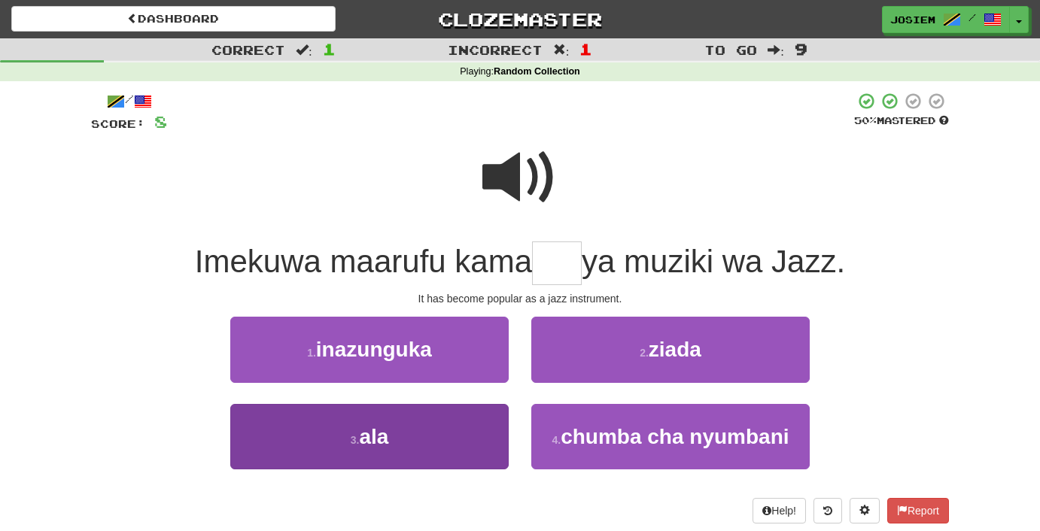  What do you see at coordinates (311, 353) in the screenshot?
I see `small: 1 .` at bounding box center [311, 353].